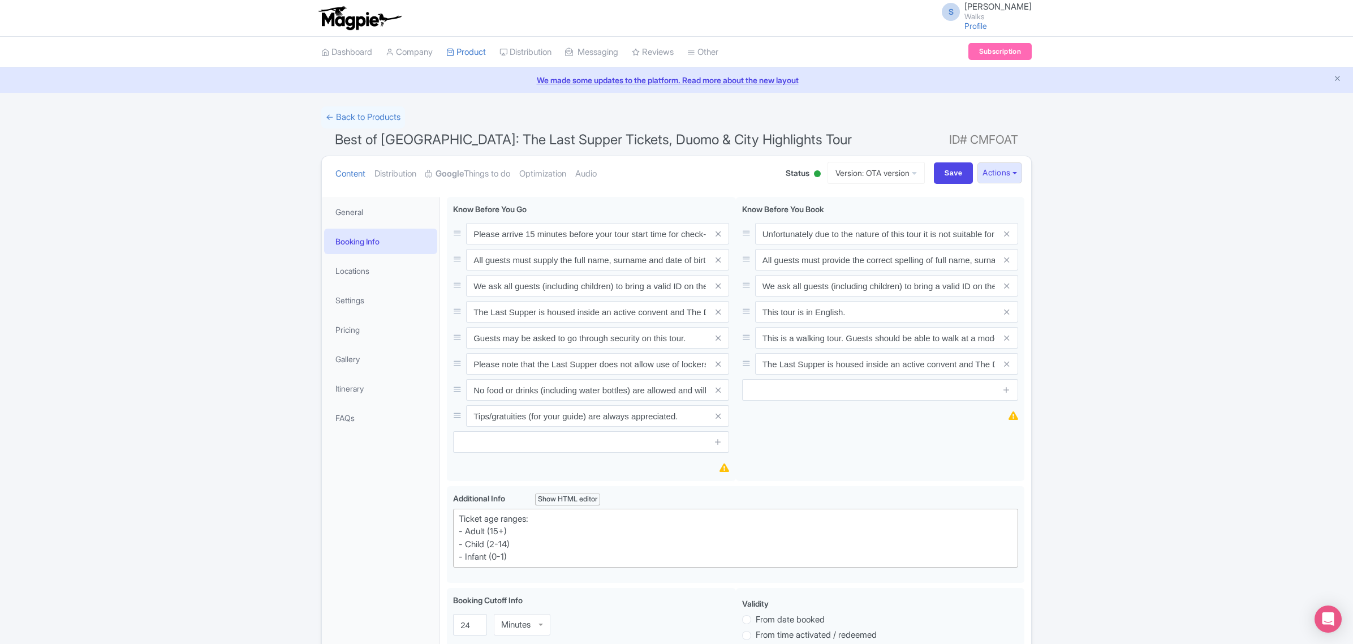  I want to click on a: General, so click(381, 212).